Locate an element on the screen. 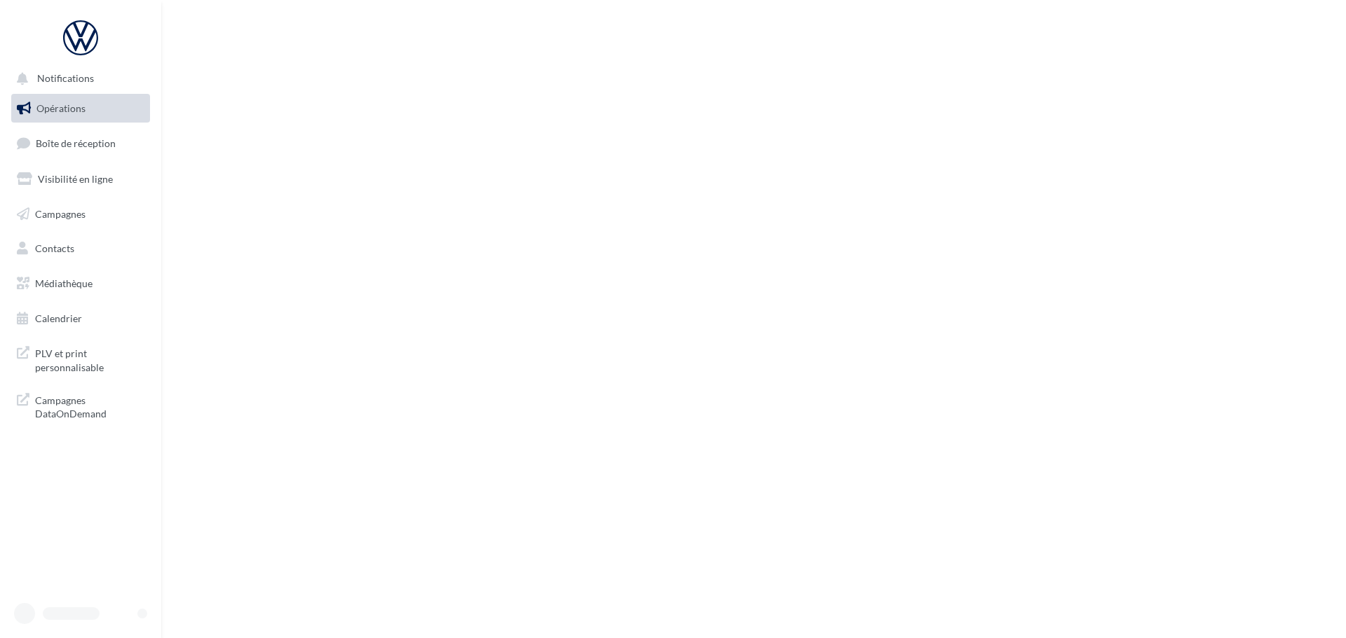 The width and height of the screenshot is (1346, 638). a: Visibilité en ligne is located at coordinates (81, 179).